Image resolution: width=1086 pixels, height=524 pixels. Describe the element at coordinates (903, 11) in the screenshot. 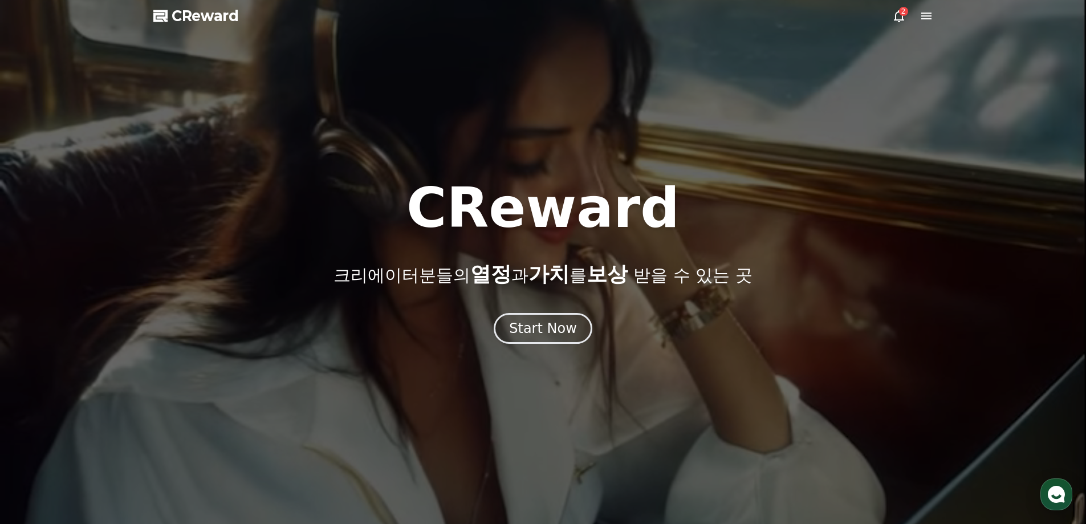

I see `div: 2` at that location.